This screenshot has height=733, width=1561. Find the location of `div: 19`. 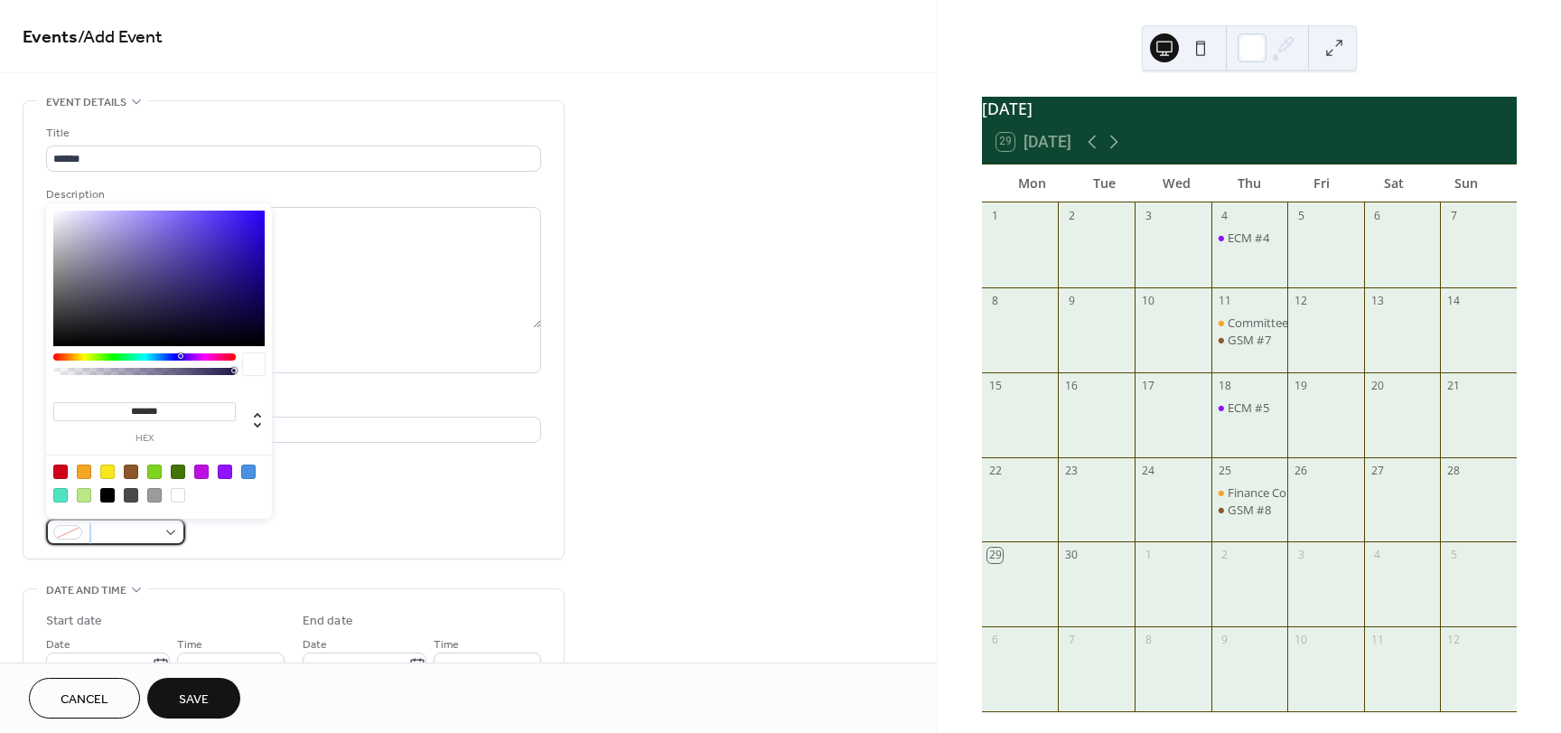

div: 19 is located at coordinates (1301, 385).